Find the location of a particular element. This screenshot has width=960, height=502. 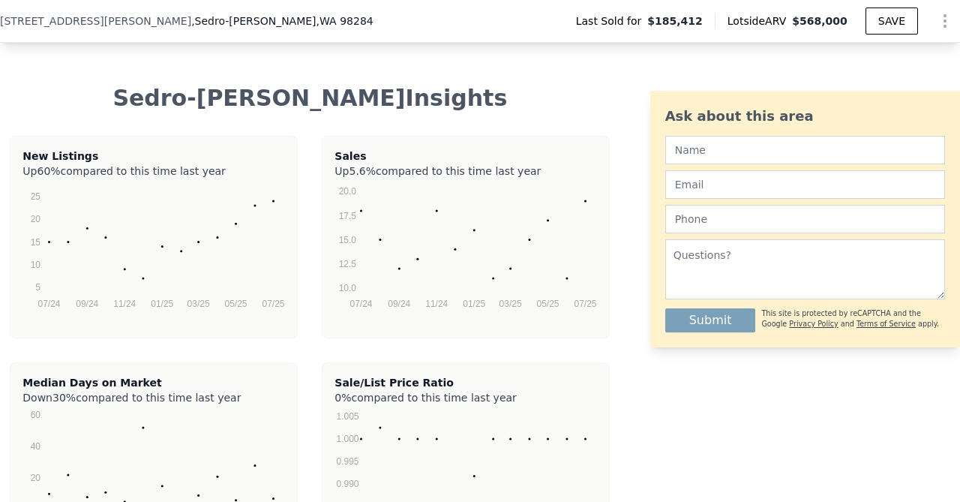

input: Name is located at coordinates (805, 150).